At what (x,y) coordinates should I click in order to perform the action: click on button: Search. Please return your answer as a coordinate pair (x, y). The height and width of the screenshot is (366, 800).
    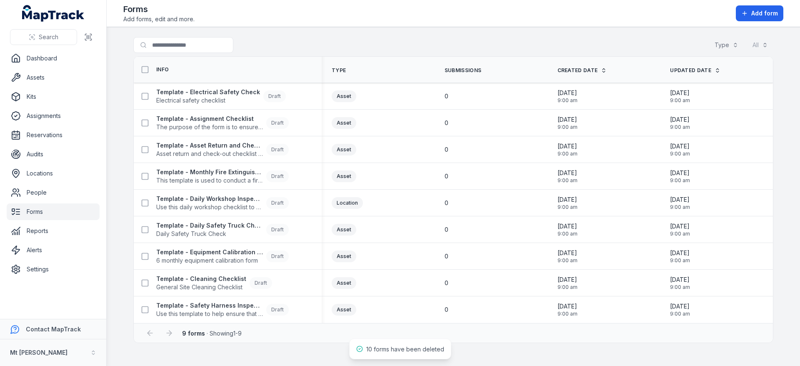
    Looking at the image, I should click on (43, 37).